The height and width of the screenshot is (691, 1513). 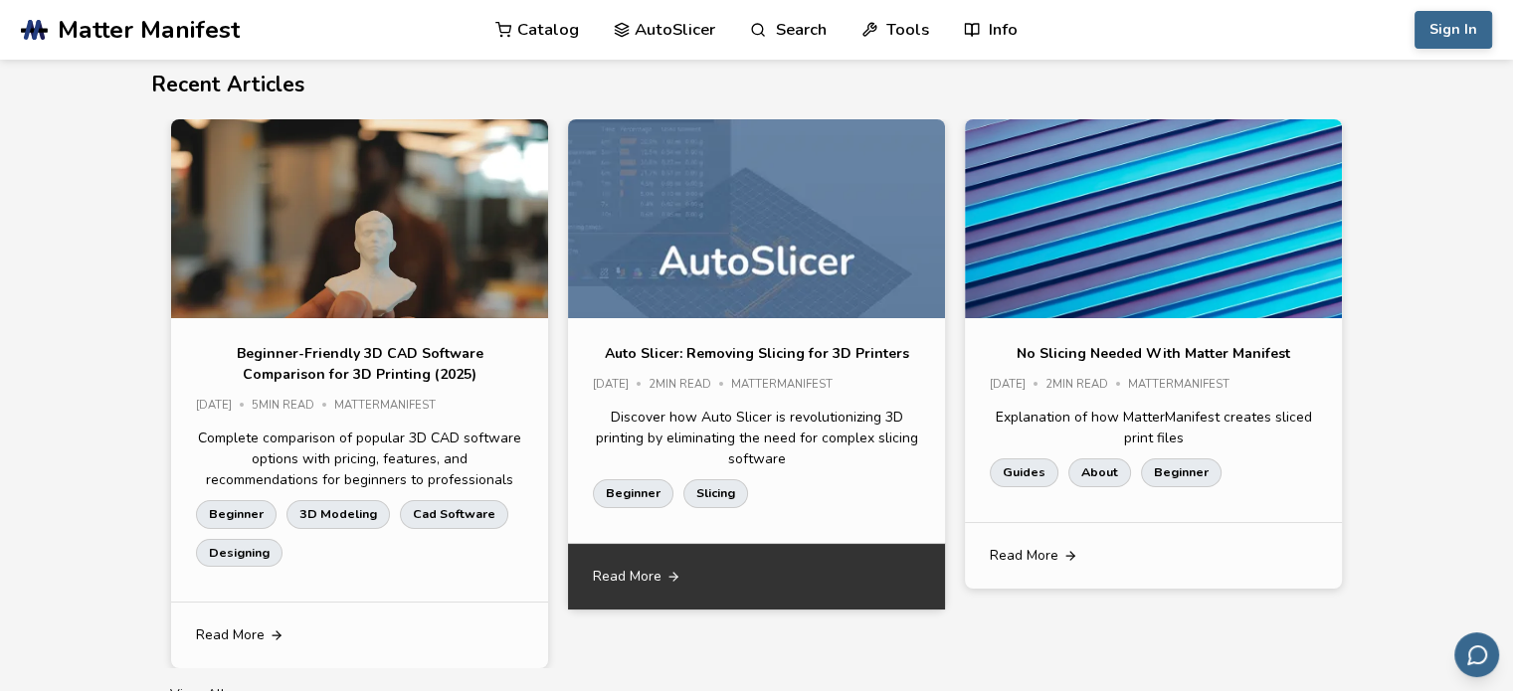 What do you see at coordinates (239, 553) in the screenshot?
I see `a: Designing` at bounding box center [239, 553].